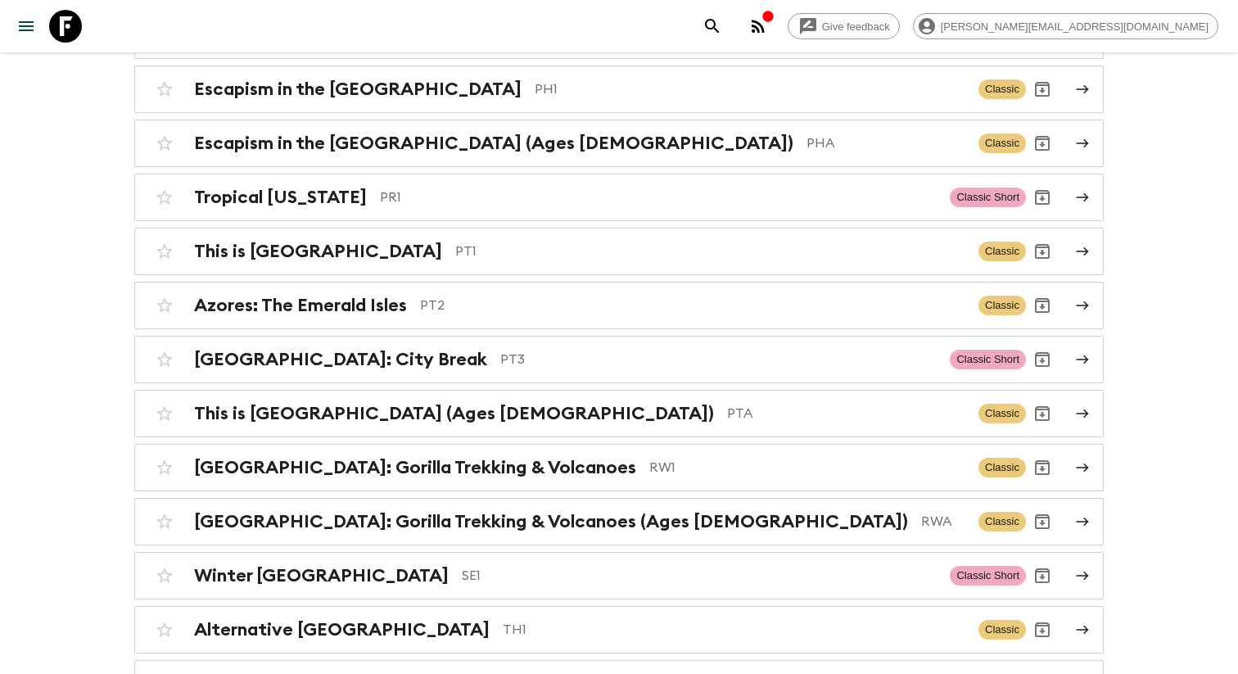  What do you see at coordinates (734, 630) in the screenshot?
I see `p: TH1` at bounding box center [734, 630].